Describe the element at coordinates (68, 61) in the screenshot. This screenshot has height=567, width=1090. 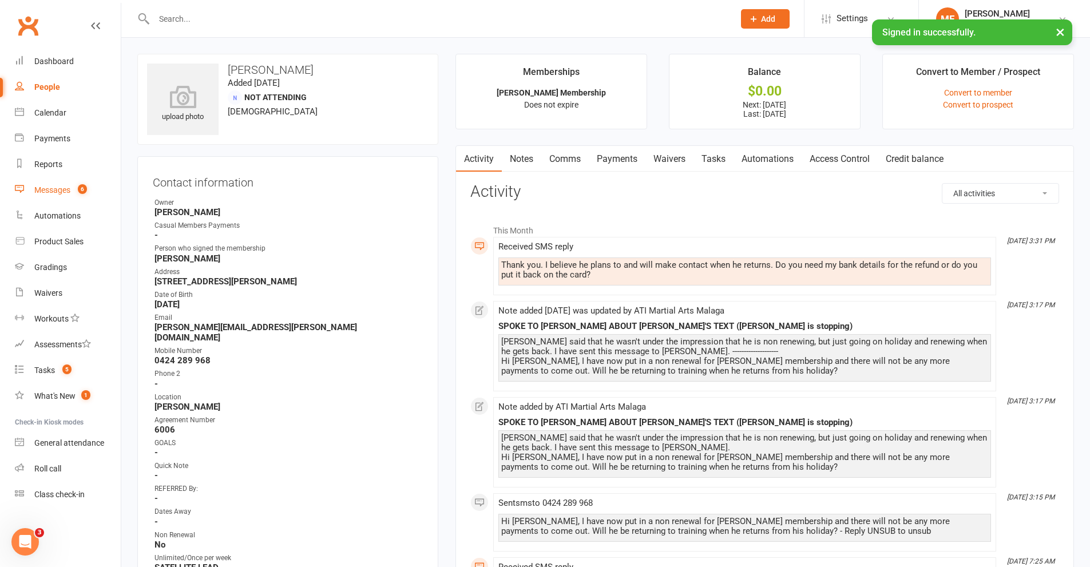
I see `a: Dashboard` at that location.